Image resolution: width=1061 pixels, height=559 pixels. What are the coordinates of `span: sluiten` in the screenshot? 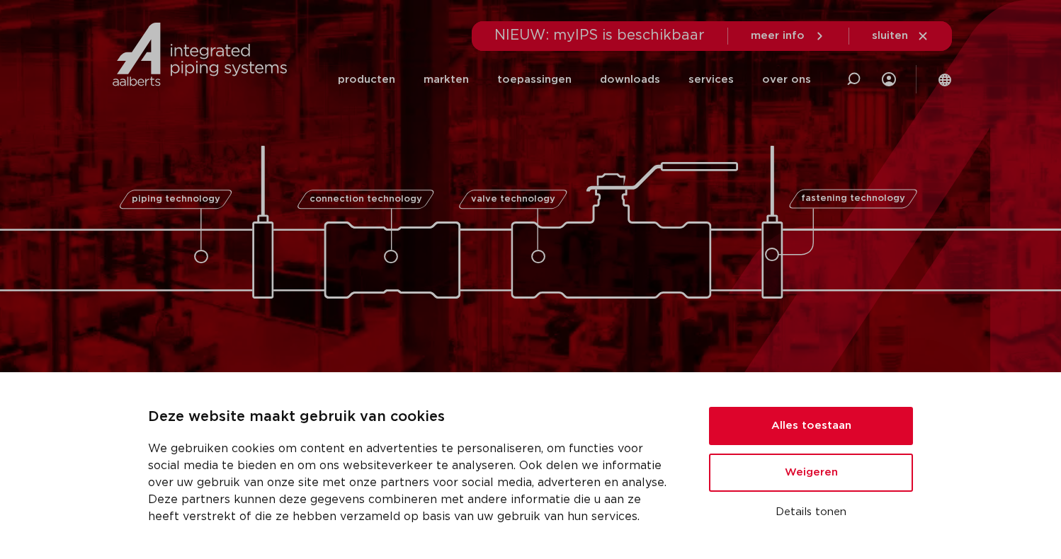 It's located at (889, 35).